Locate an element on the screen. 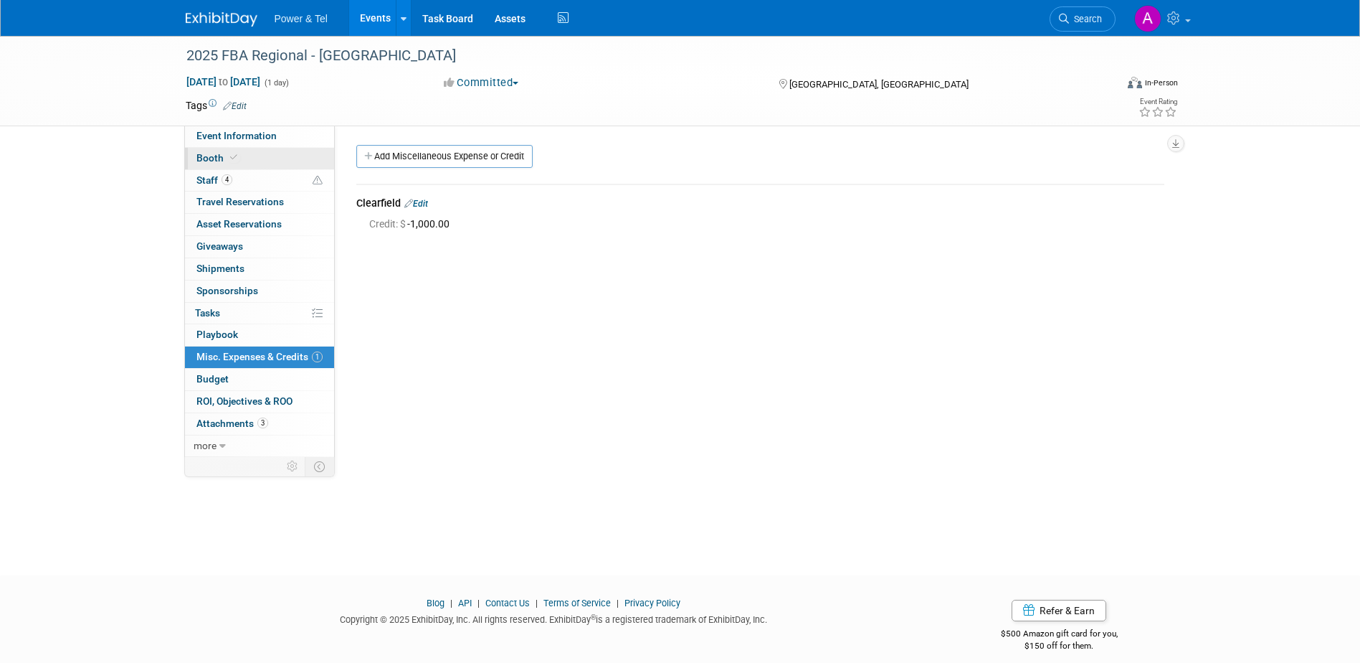 This screenshot has height=663, width=1360. a: Attachments3 is located at coordinates (260, 424).